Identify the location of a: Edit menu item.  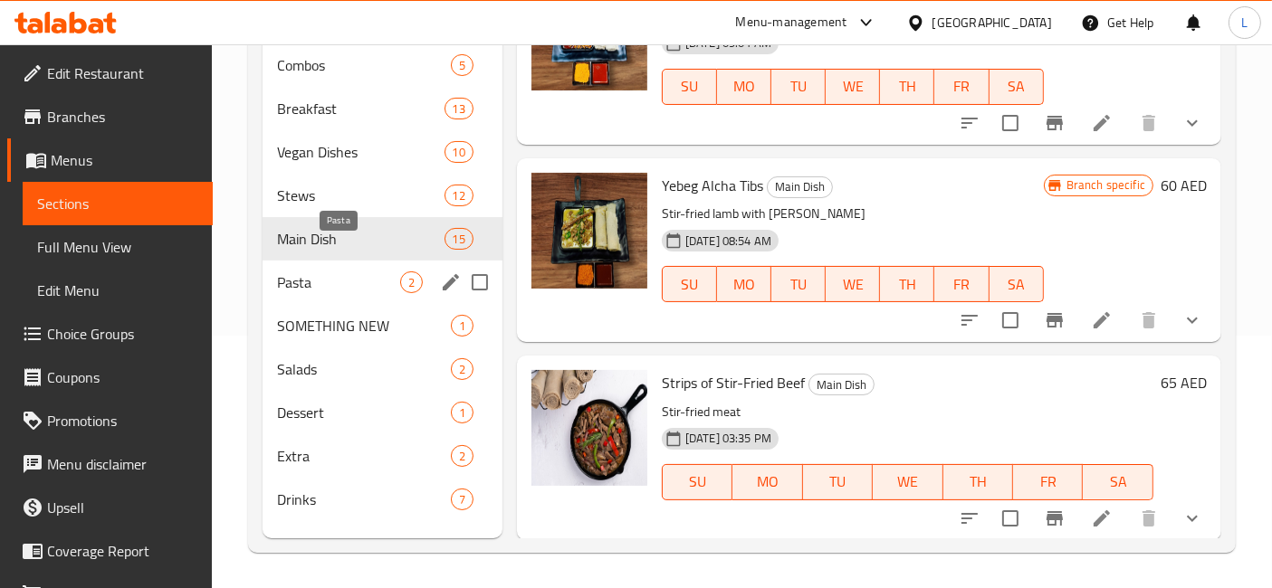
(1102, 519).